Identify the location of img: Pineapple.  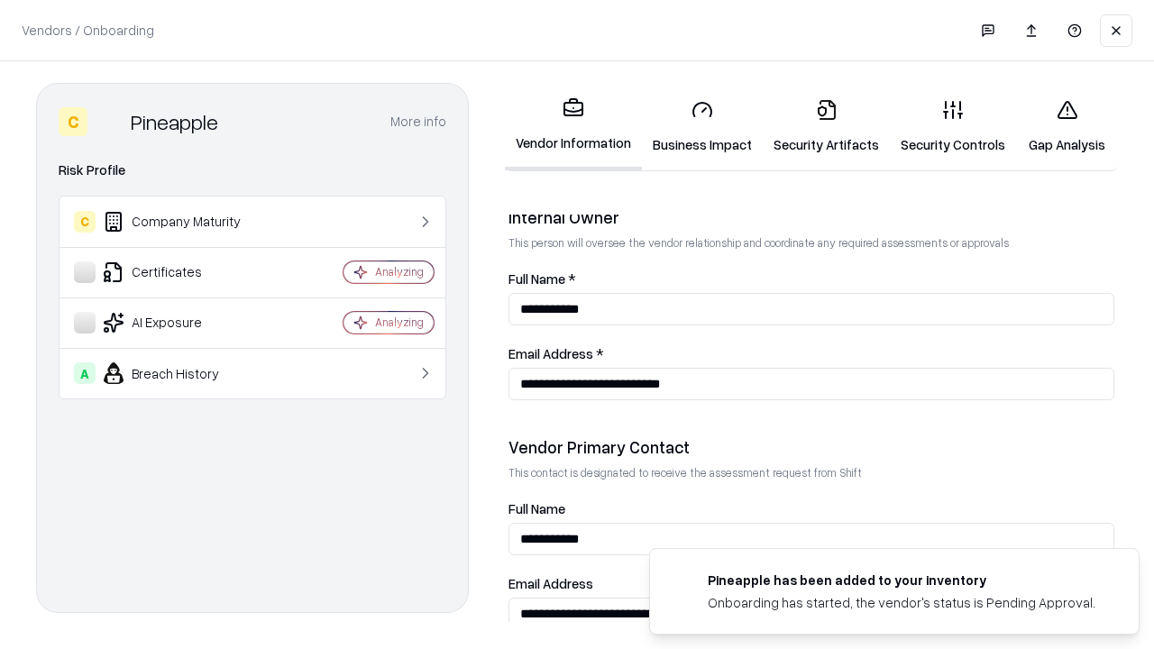
(109, 122).